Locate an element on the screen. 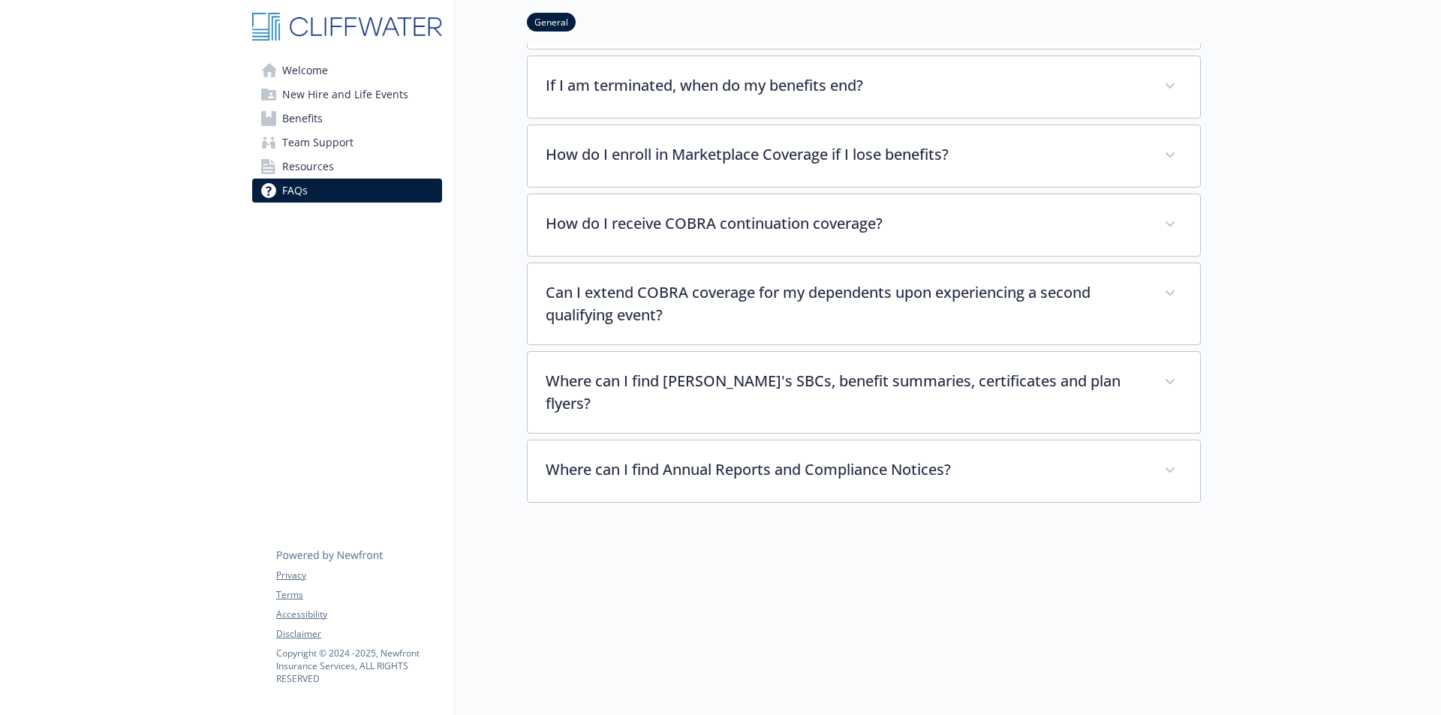  a: FAQs is located at coordinates (347, 191).